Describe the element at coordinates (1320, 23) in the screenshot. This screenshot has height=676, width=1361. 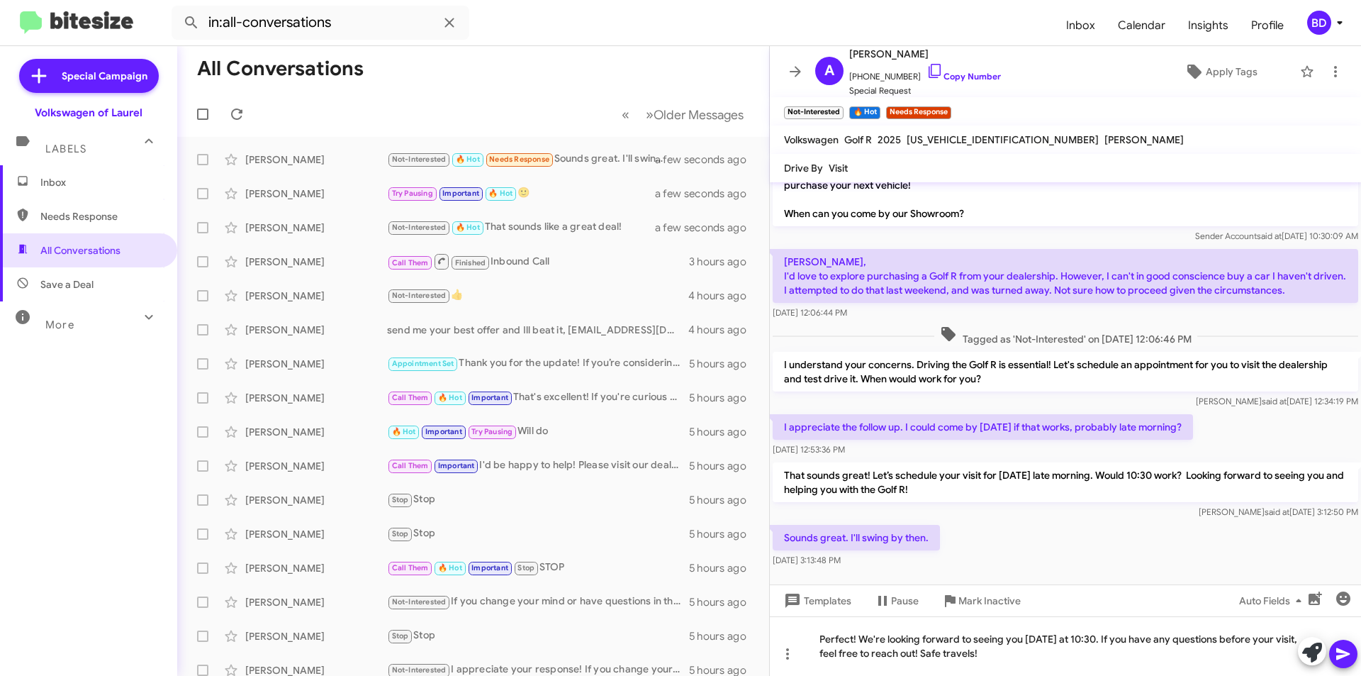
I see `div: BD` at that location.